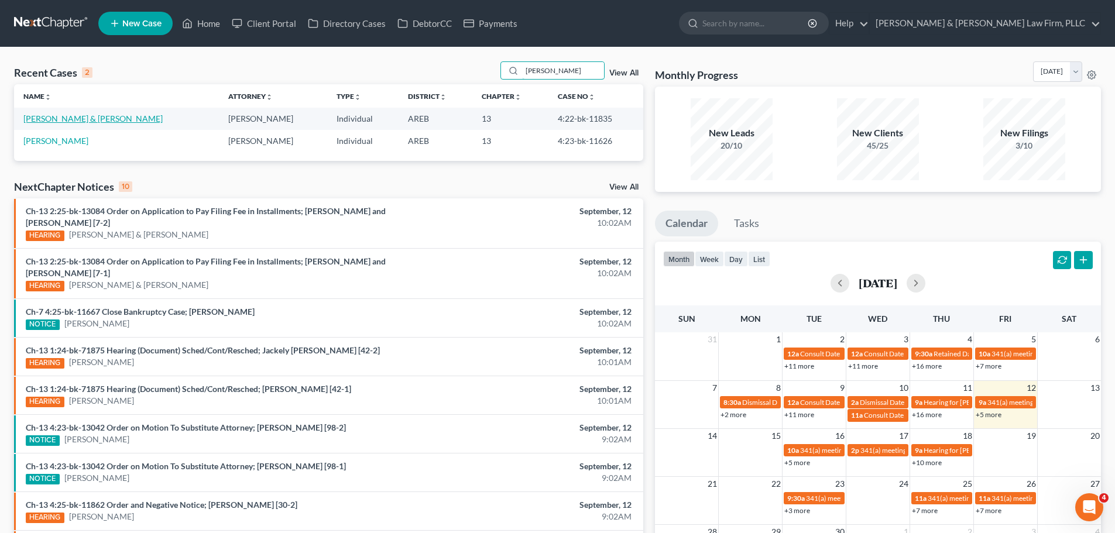  Describe the element at coordinates (1034, 339) in the screenshot. I see `span: 5` at that location.